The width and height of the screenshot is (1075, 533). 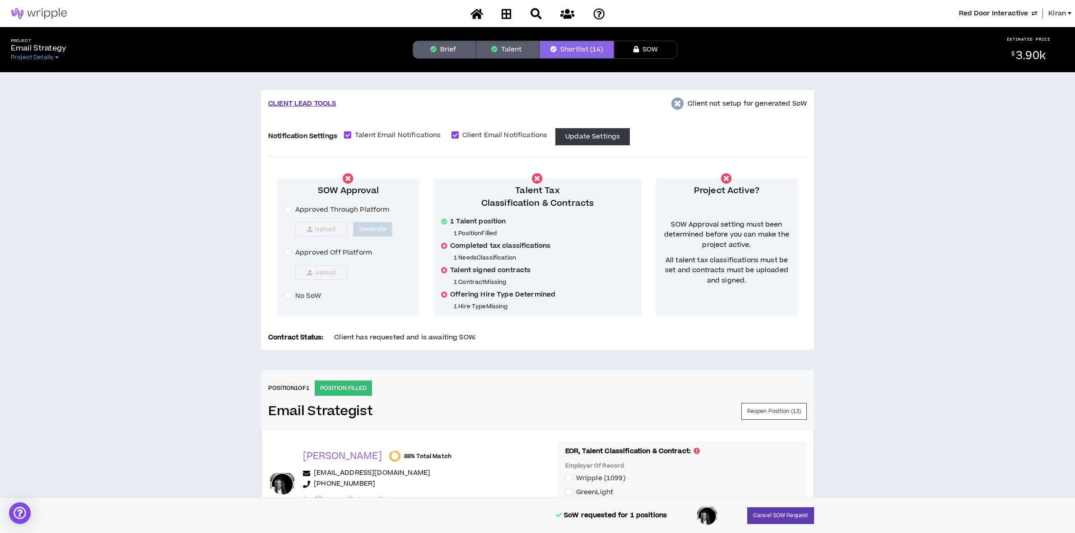 What do you see at coordinates (508, 50) in the screenshot?
I see `button: Talent` at bounding box center [508, 50].